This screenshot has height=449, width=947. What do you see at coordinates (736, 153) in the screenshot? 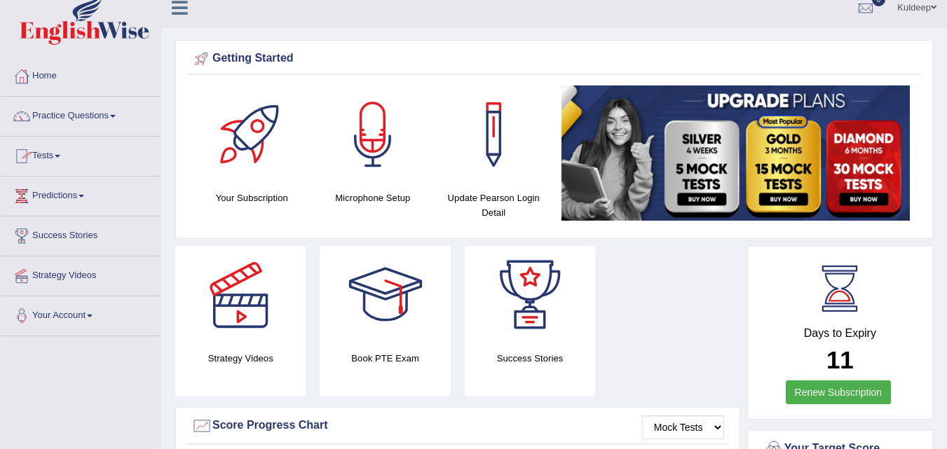
I see `img: small5.jpg` at bounding box center [736, 153].